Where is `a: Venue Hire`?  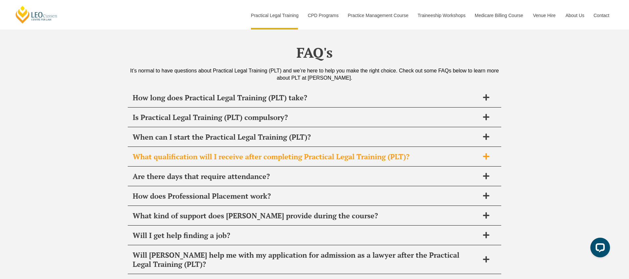
a: Venue Hire is located at coordinates (544, 15).